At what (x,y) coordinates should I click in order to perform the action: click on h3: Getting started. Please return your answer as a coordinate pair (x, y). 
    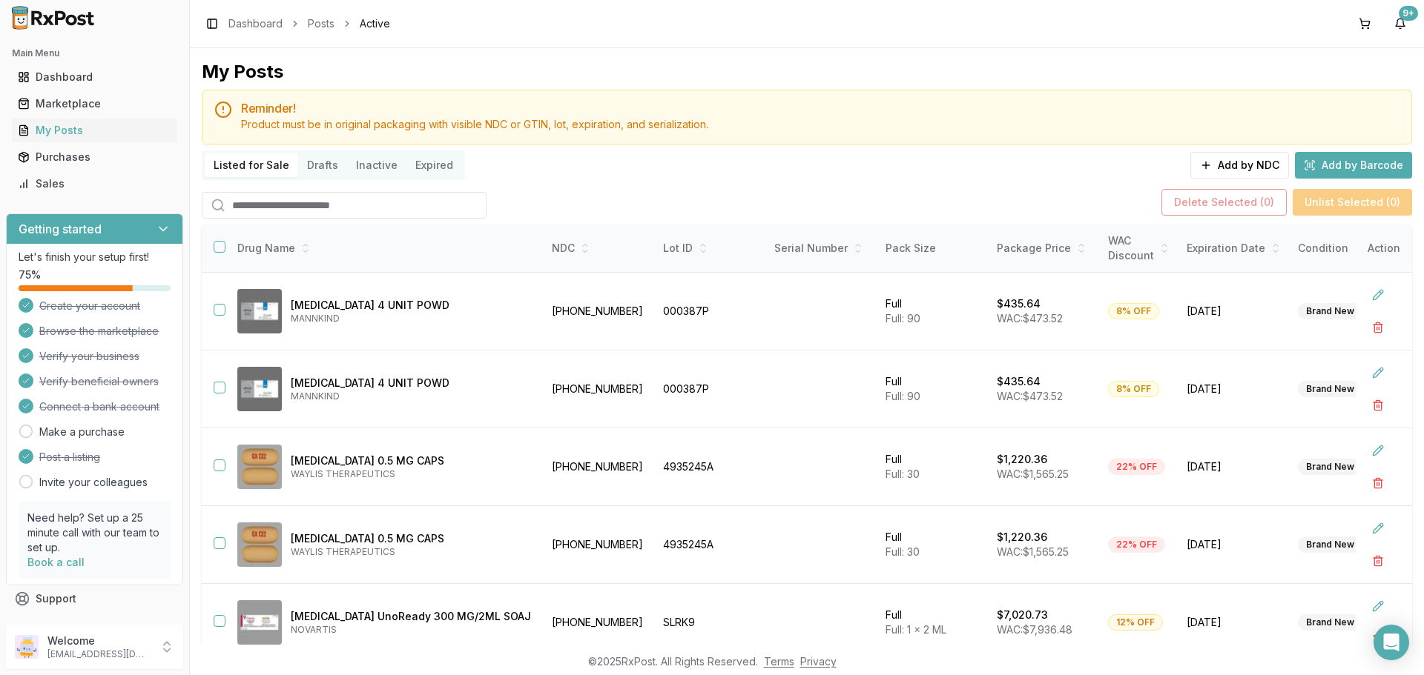
    Looking at the image, I should click on (60, 229).